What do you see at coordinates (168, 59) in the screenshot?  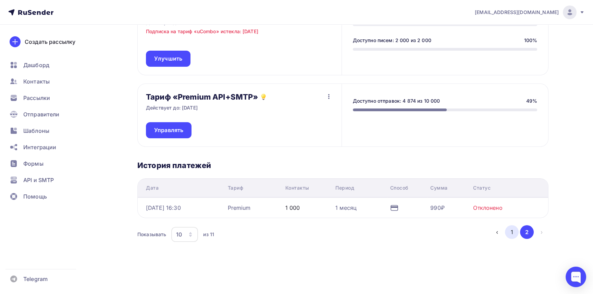 I see `a: Улучшить` at bounding box center [168, 59].